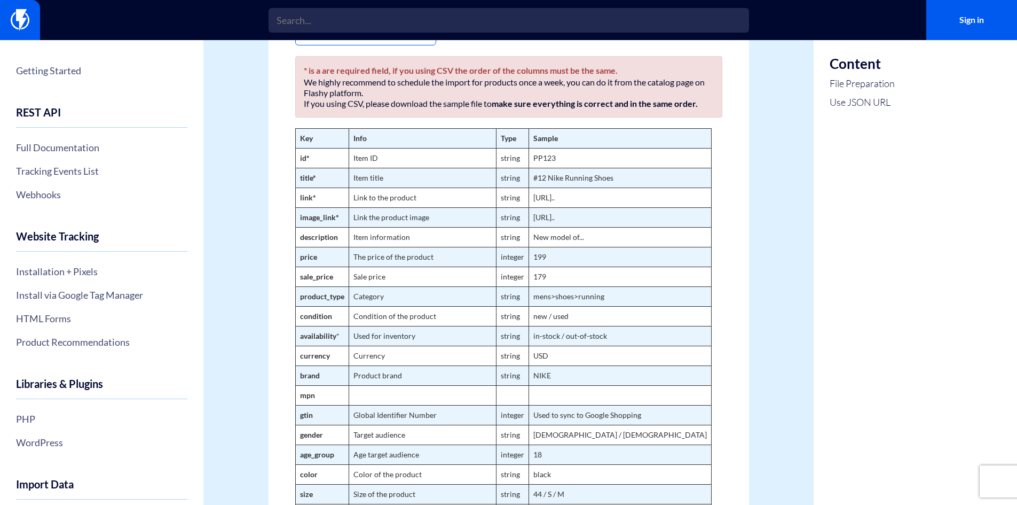  Describe the element at coordinates (315, 355) in the screenshot. I see `strong: currency` at that location.